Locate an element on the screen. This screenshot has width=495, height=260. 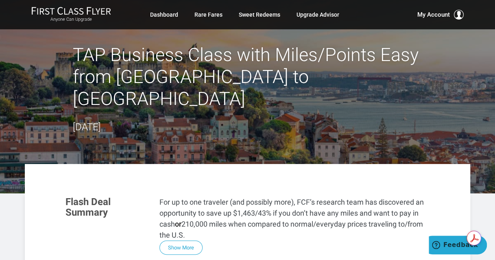
a: First Class FlyerAnyone Can Upgrade is located at coordinates (71, 15).